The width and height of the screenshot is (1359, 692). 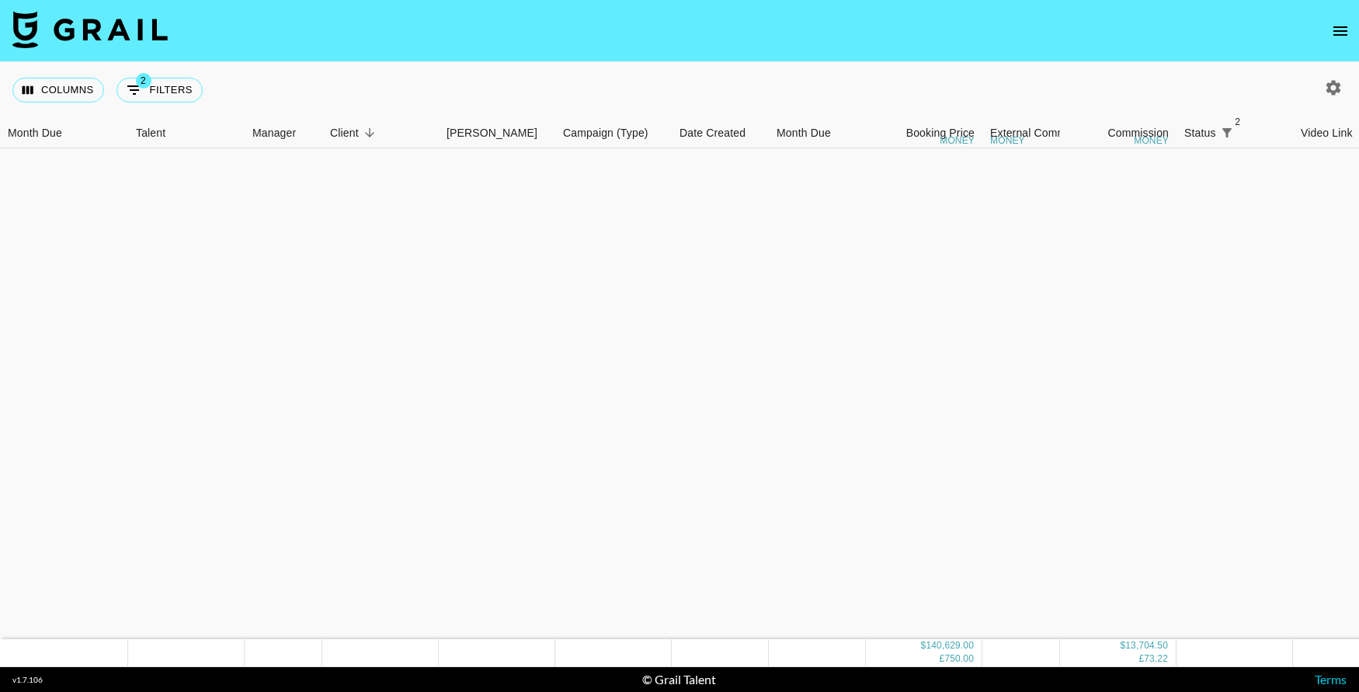 I want to click on img: Grail Talent, so click(x=90, y=30).